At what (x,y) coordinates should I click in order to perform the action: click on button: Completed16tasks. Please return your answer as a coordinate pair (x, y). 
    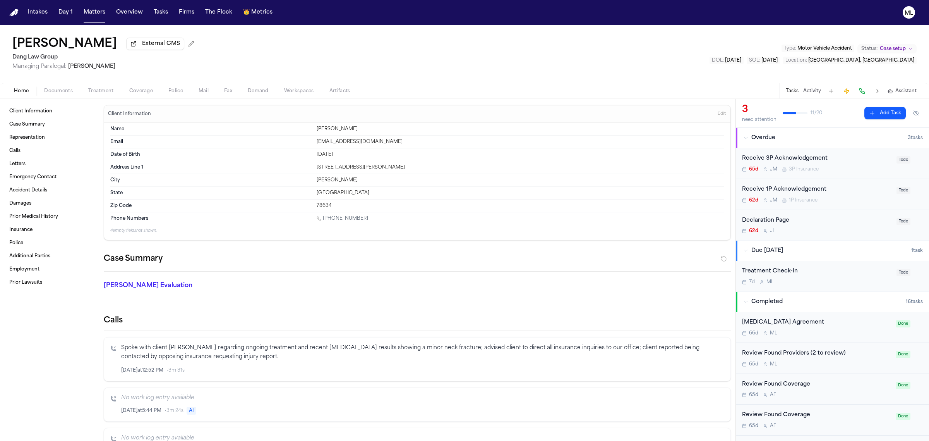
    Looking at the image, I should click on (832, 302).